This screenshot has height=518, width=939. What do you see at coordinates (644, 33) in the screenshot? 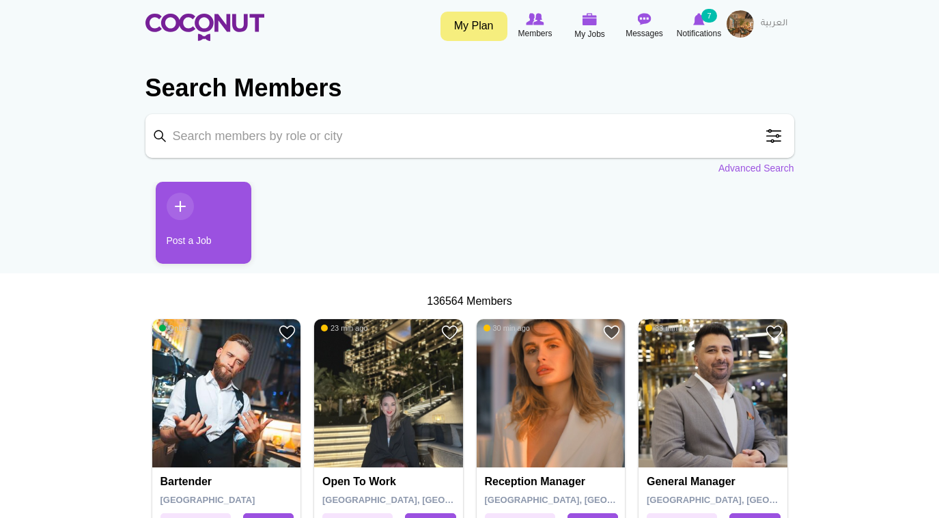
I see `span: Messages` at bounding box center [644, 33].